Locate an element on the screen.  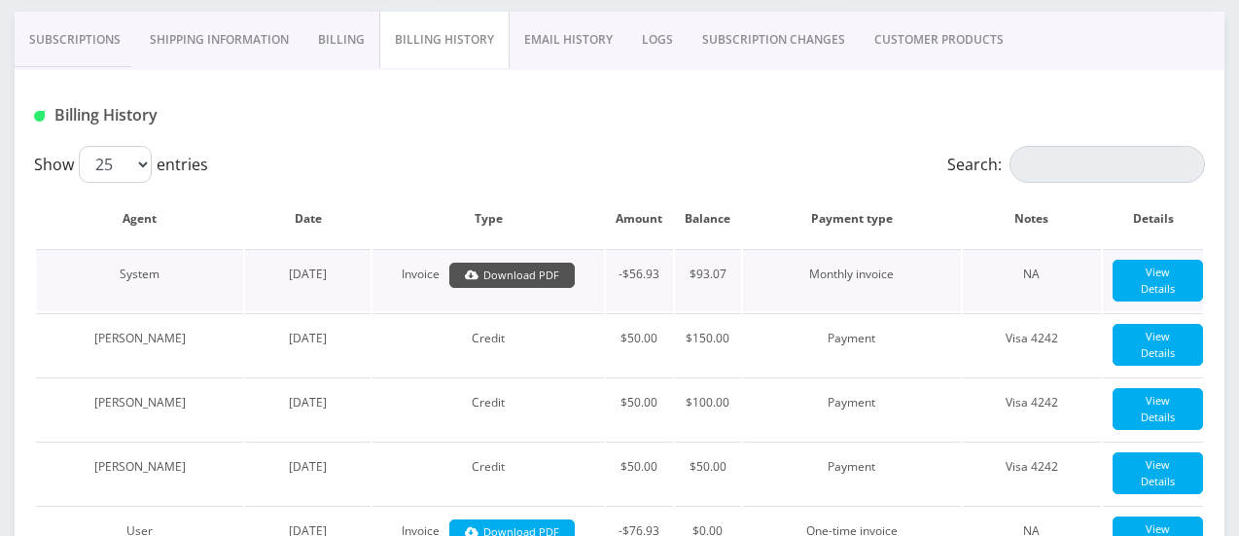
th: Notes is located at coordinates (1032, 219).